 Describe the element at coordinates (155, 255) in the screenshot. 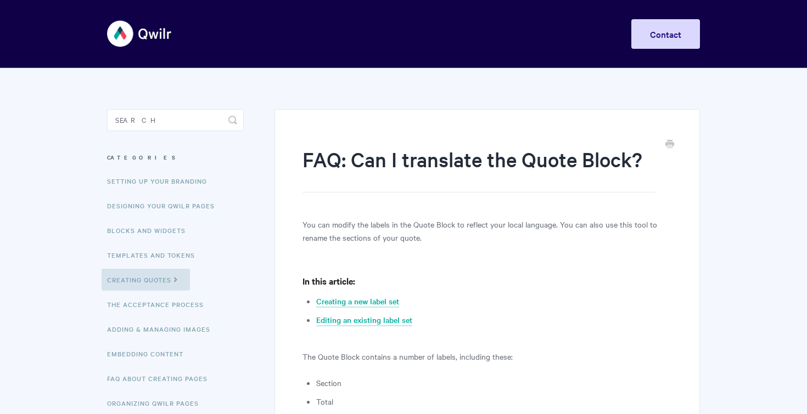

I see `a: Templates and Tokens` at that location.